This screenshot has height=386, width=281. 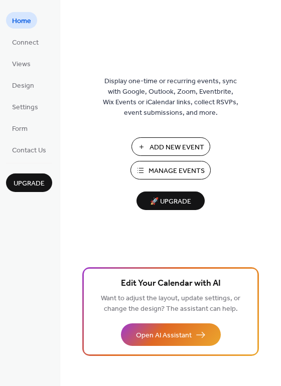 What do you see at coordinates (170, 97) in the screenshot?
I see `span: Display one-time or recurring events, sync with Google, Outlook, Zoom, Eventbrite, Wix Events or ...` at bounding box center [170, 97].